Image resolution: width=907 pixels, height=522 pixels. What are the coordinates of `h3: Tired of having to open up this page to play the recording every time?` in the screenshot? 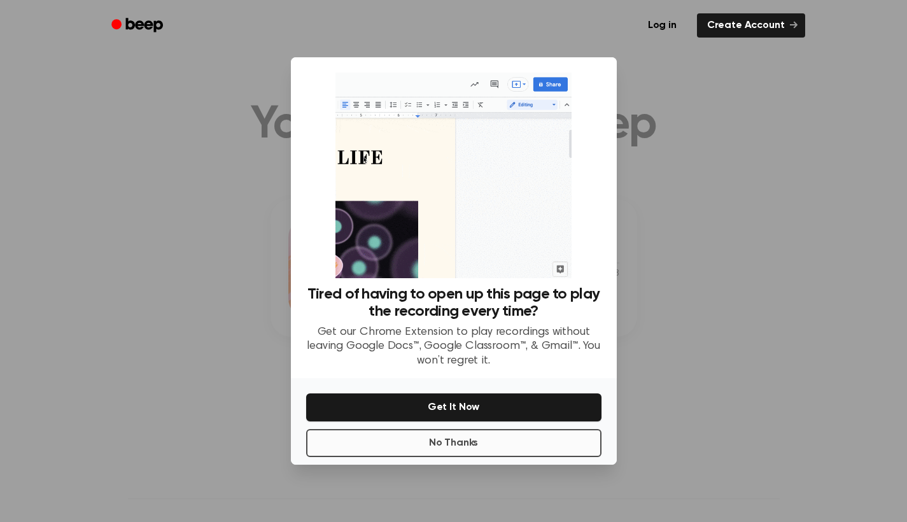 It's located at (454, 303).